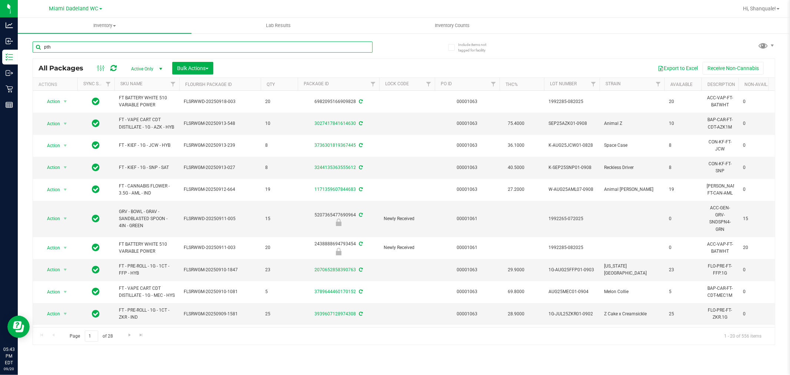 Image resolution: width=790 pixels, height=375 pixels. Describe the element at coordinates (104, 26) in the screenshot. I see `a: Inventory` at that location.